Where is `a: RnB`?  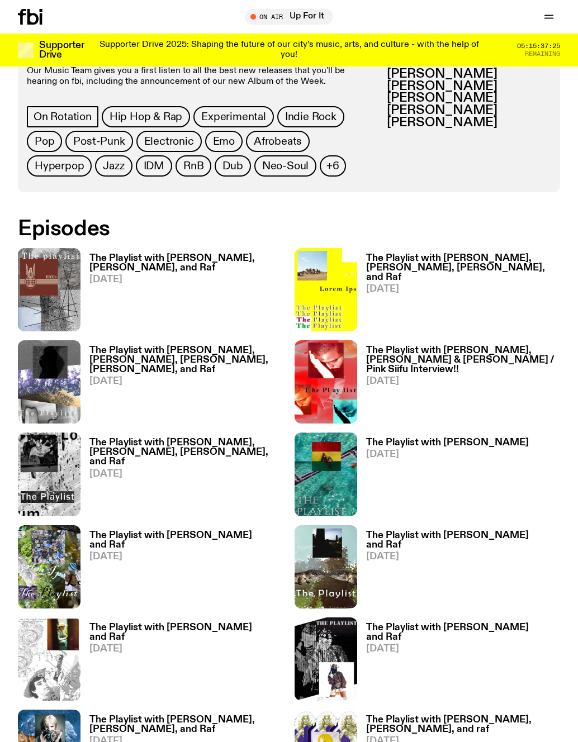 a: RnB is located at coordinates (193, 166).